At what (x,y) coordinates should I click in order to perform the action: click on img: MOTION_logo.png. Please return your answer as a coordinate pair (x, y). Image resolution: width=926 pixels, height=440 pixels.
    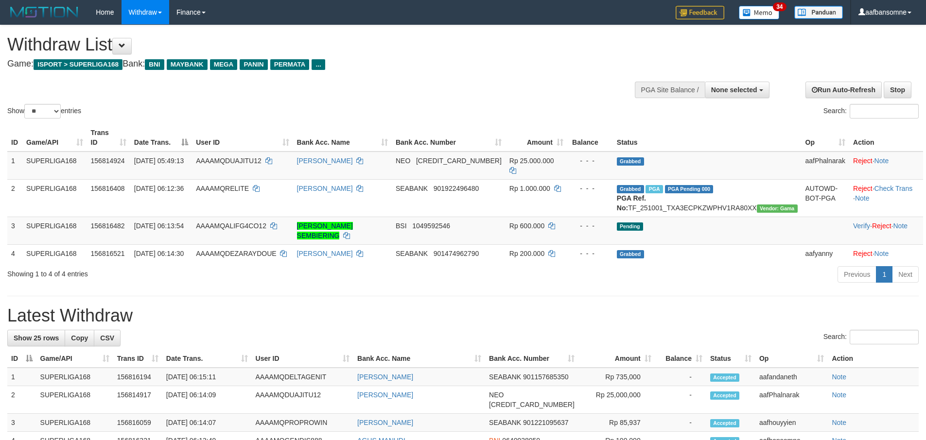
    Looking at the image, I should click on (44, 12).